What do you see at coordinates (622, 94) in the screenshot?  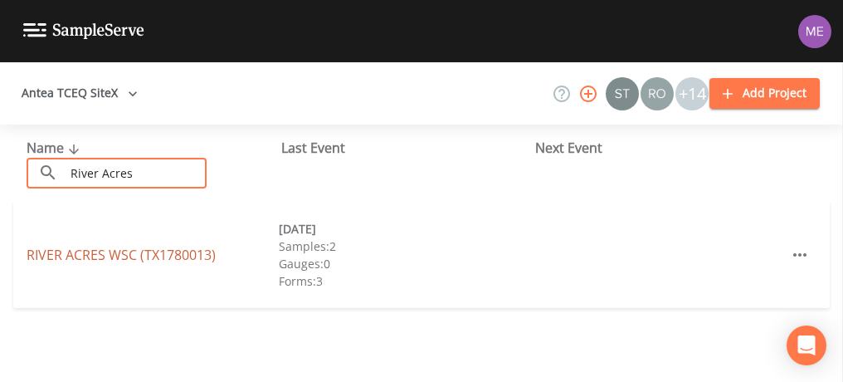 I see `img: c0670e89e469b6405363224a5fca805c` at bounding box center [622, 94].